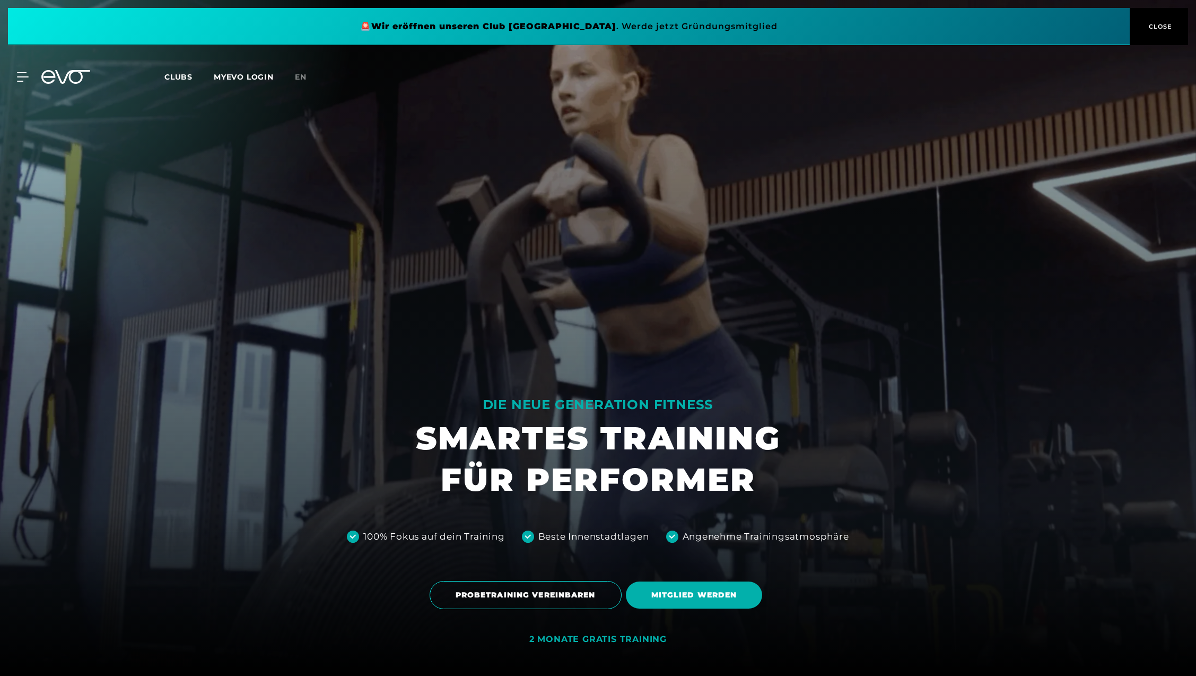 The width and height of the screenshot is (1196, 676). Describe the element at coordinates (301, 77) in the screenshot. I see `span: en` at that location.